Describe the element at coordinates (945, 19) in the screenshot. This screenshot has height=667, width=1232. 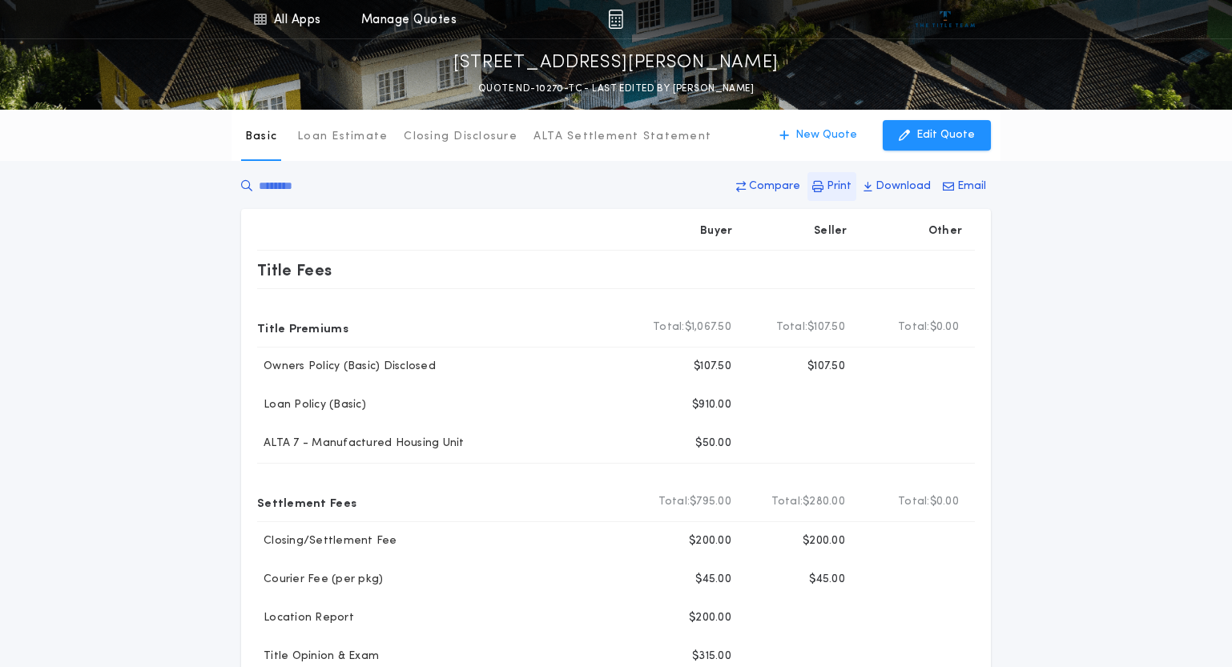
I see `img: vs-icon` at that location.